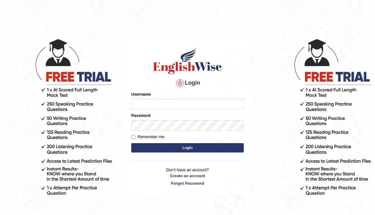 The image size is (375, 215). I want to click on p: Don't have an account?, so click(188, 177).